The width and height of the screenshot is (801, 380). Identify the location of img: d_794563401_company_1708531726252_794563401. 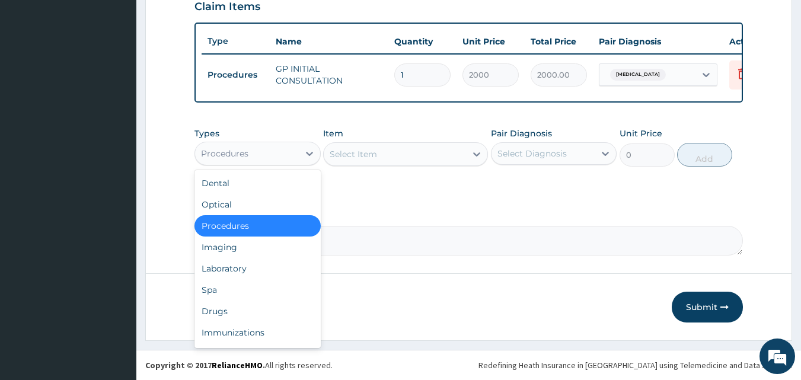
(35, 74).